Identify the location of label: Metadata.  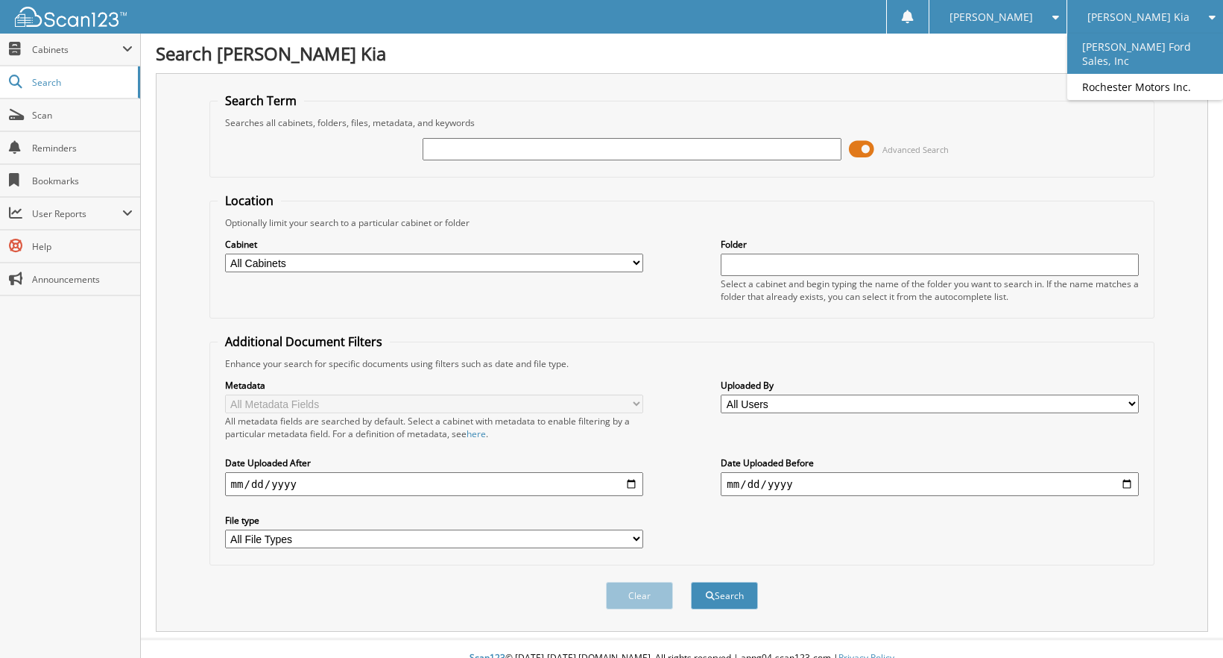
(434, 385).